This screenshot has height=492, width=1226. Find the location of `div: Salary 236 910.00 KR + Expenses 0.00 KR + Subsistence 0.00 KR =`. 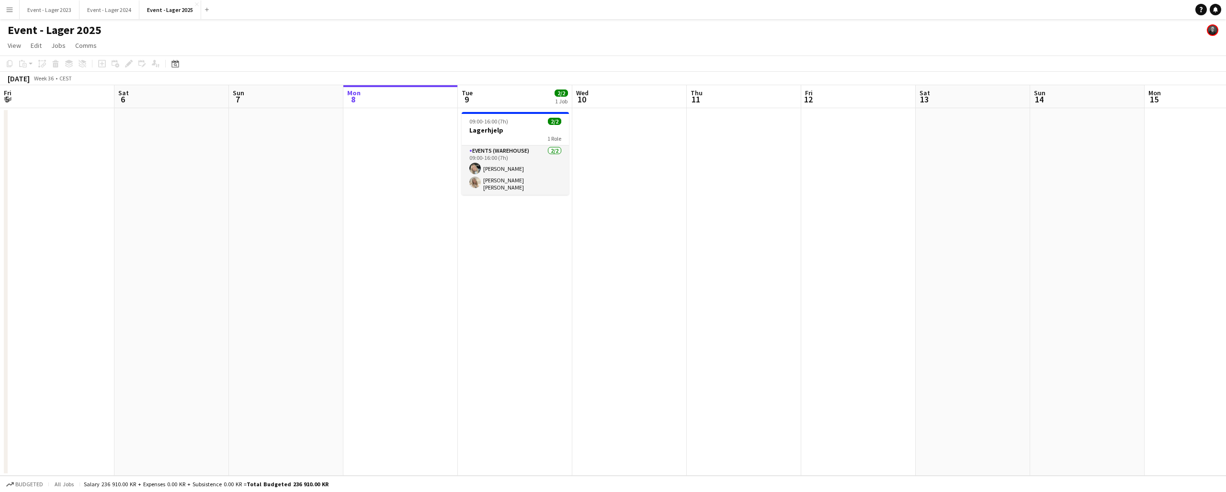

div: Salary 236 910.00 KR + Expenses 0.00 KR + Subsistence 0.00 KR = is located at coordinates (206, 484).